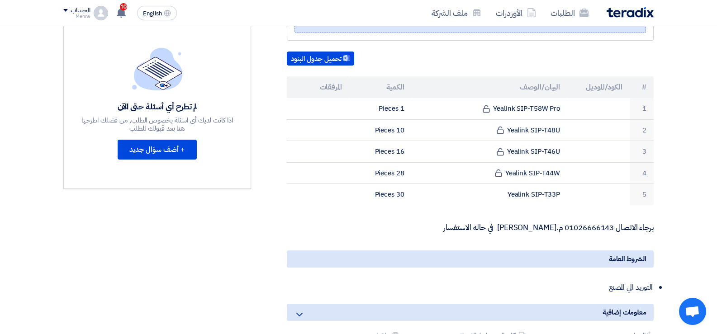 The image size is (717, 334). Describe the element at coordinates (157, 106) in the screenshot. I see `div: لم تطرح أي أسئلة حتى الآن` at that location.